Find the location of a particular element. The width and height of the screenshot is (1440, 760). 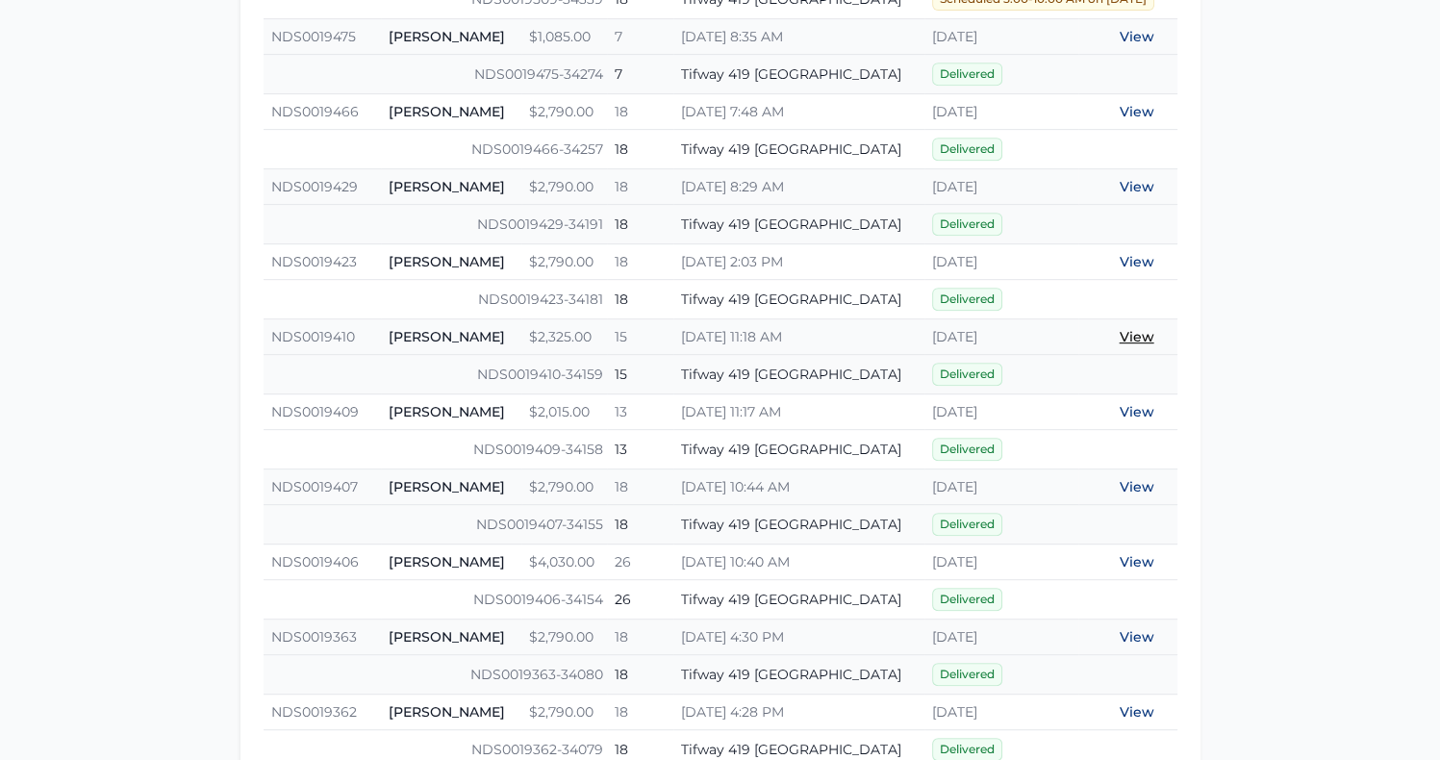

a: NDS0019423 is located at coordinates (314, 262).